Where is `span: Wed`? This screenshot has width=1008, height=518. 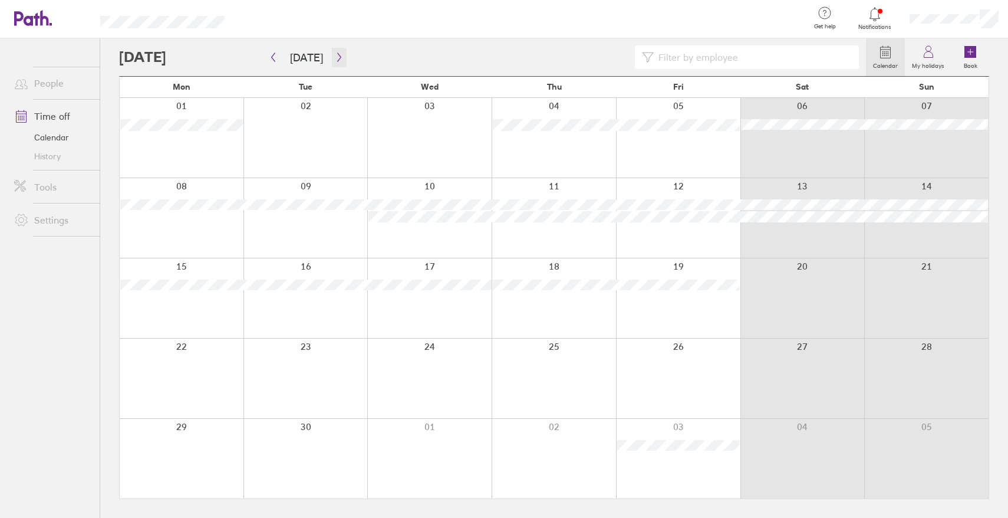
span: Wed is located at coordinates (430, 87).